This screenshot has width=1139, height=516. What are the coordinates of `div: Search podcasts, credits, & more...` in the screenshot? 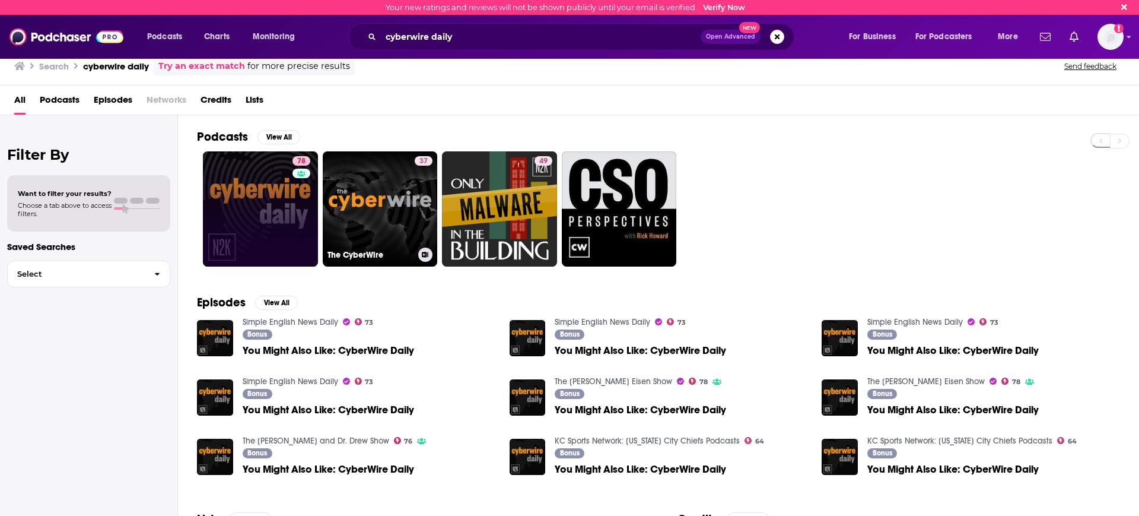 It's located at (583, 37).